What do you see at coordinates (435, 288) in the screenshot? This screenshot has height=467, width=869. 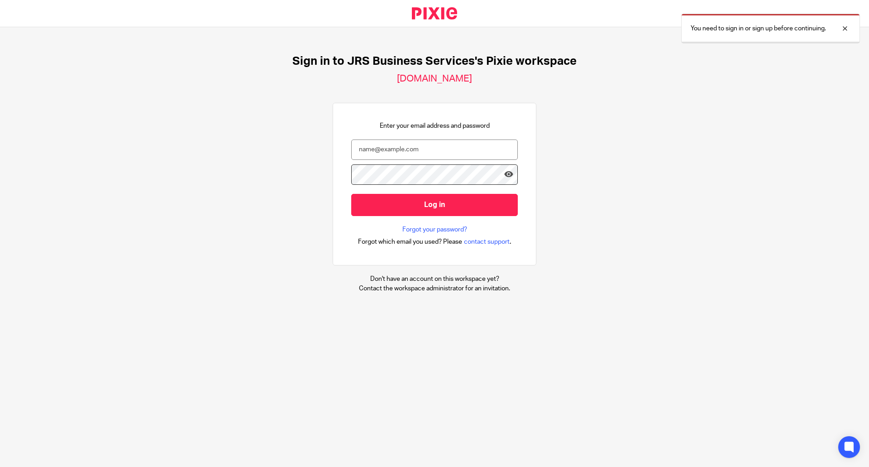 I see `p: Contact the workspace administrator for an invitation.` at bounding box center [435, 288].